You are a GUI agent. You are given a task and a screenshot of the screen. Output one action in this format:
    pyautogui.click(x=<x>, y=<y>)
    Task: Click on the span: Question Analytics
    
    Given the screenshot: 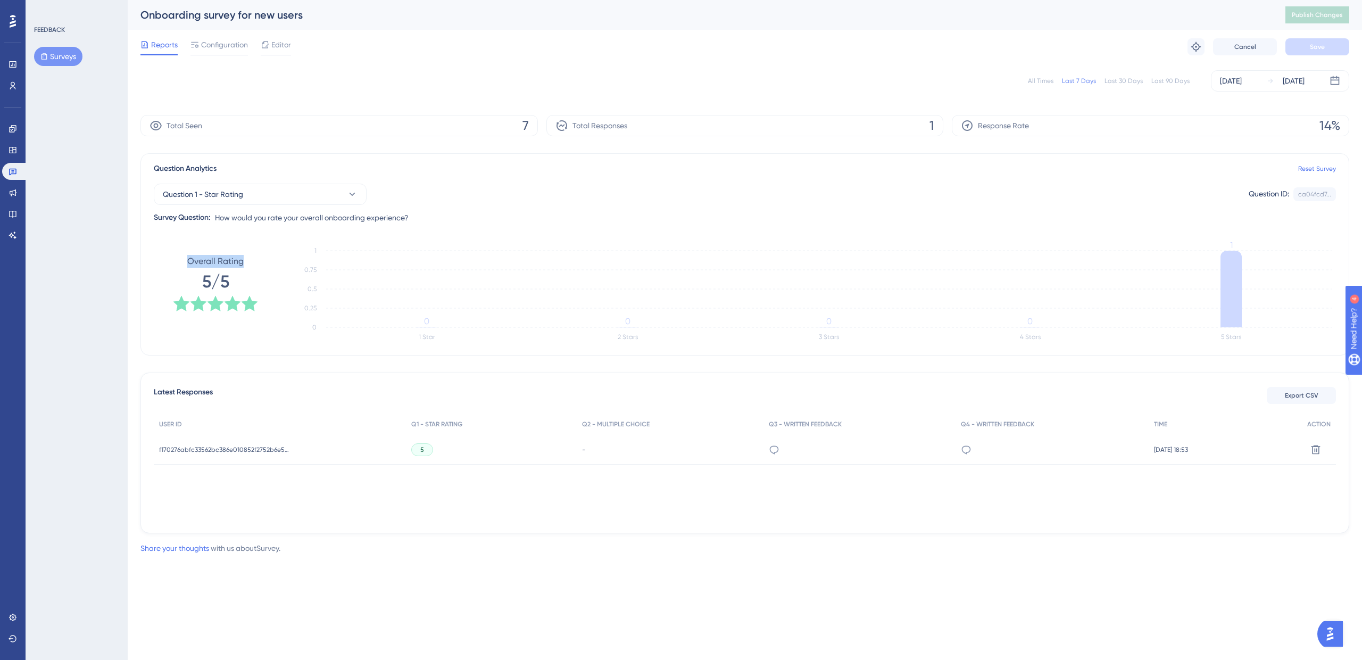 What is the action you would take?
    pyautogui.click(x=185, y=169)
    